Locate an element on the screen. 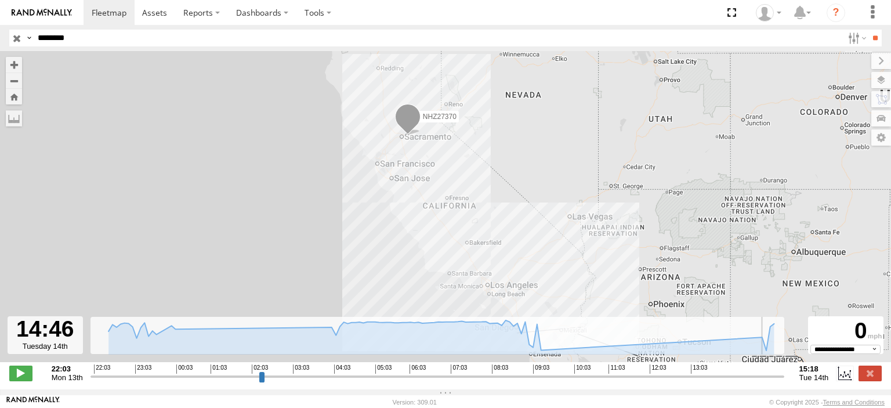  span: 06:03 is located at coordinates (418, 369).